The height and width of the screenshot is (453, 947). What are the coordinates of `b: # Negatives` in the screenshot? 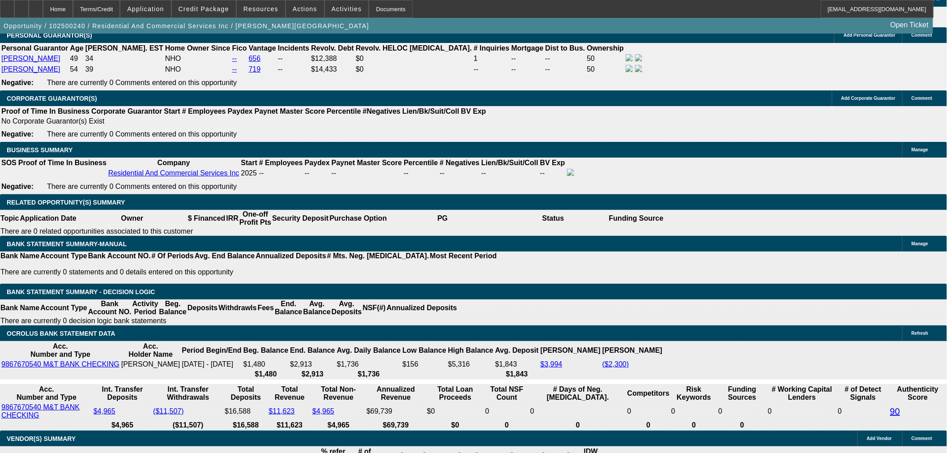 It's located at (459, 162).